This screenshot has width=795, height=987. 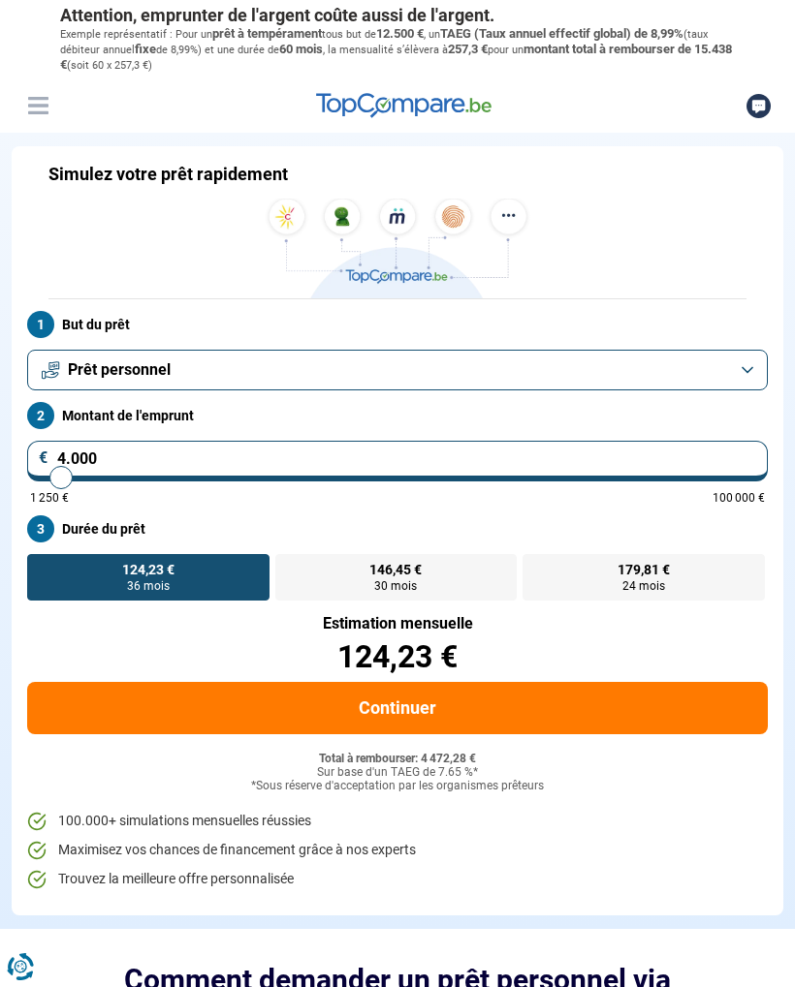 What do you see at coordinates (395, 570) in the screenshot?
I see `span: 146,45 €` at bounding box center [395, 570].